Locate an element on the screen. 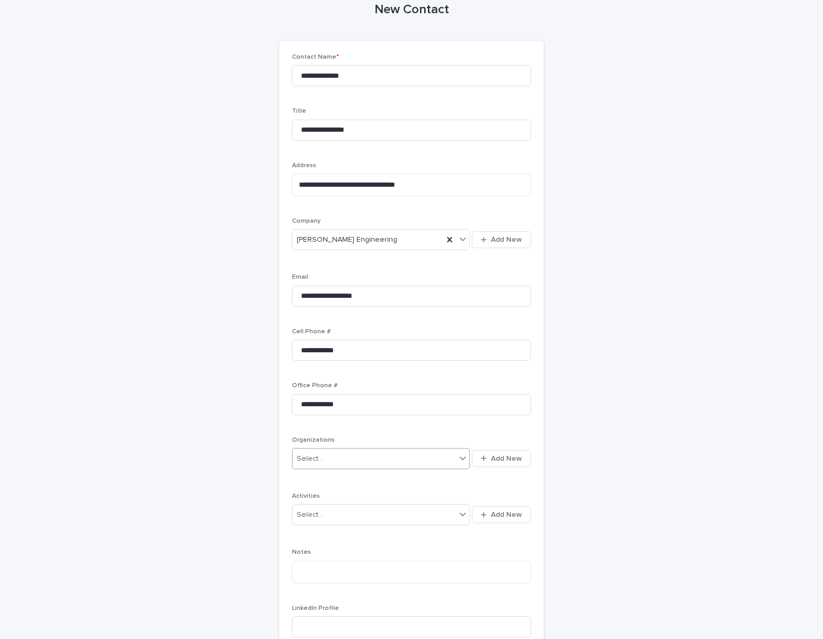  span: Email is located at coordinates (300, 277).